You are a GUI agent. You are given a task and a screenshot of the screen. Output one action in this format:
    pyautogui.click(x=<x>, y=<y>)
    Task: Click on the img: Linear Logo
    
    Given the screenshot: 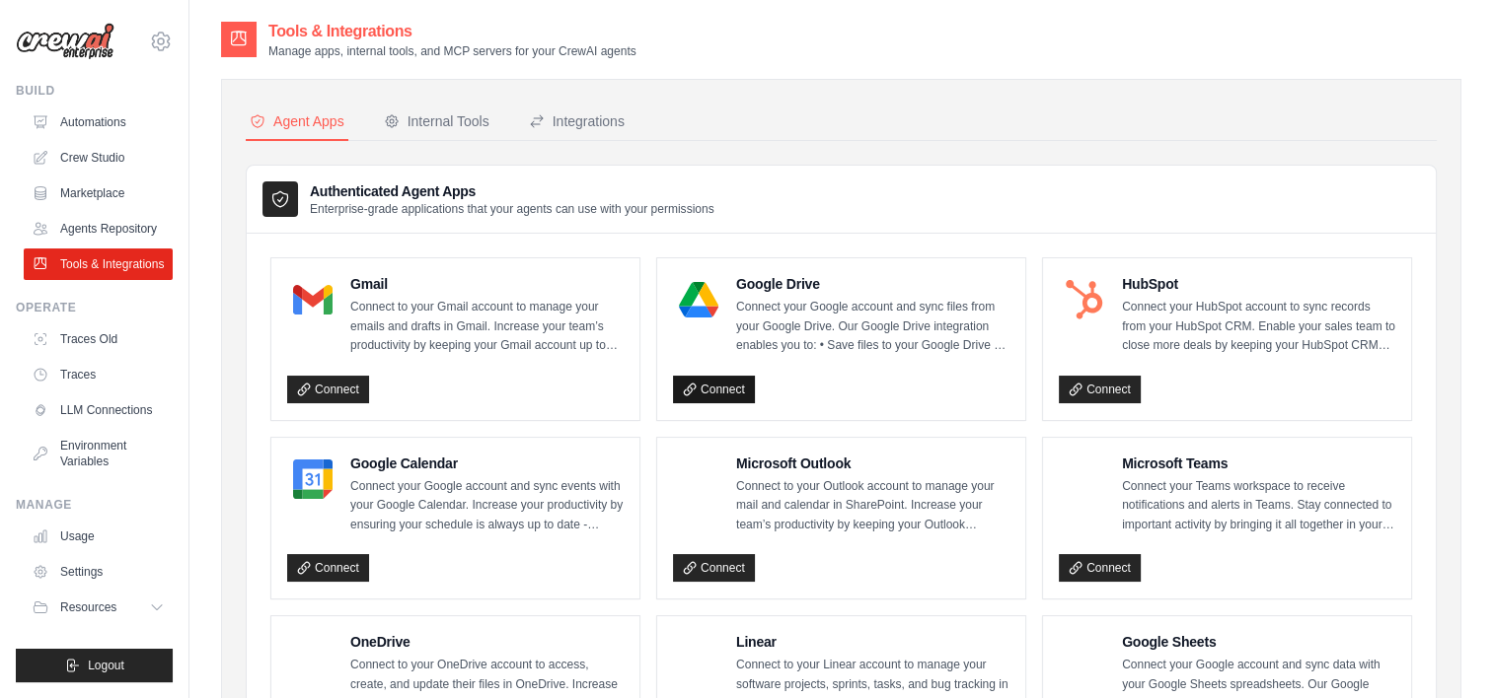 What is the action you would take?
    pyautogui.click(x=698, y=658)
    